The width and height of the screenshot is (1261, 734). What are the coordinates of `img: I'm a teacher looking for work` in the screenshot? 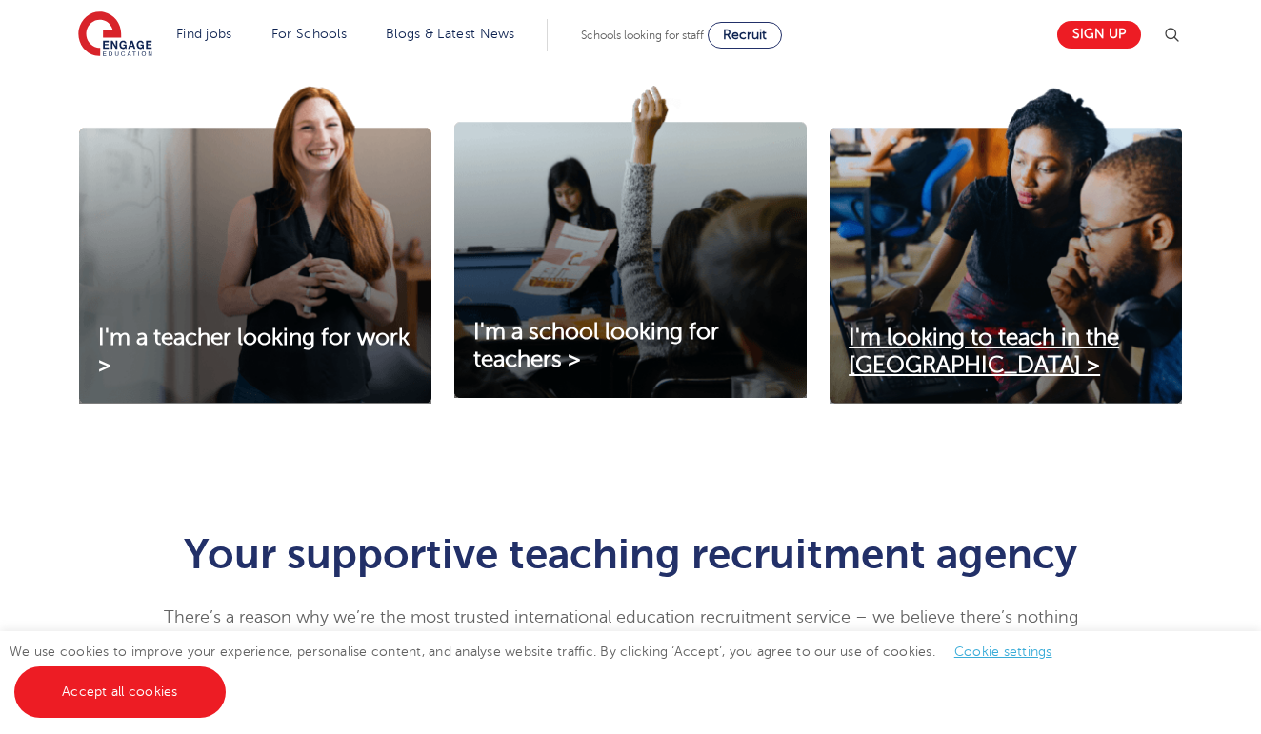 It's located at (255, 245).